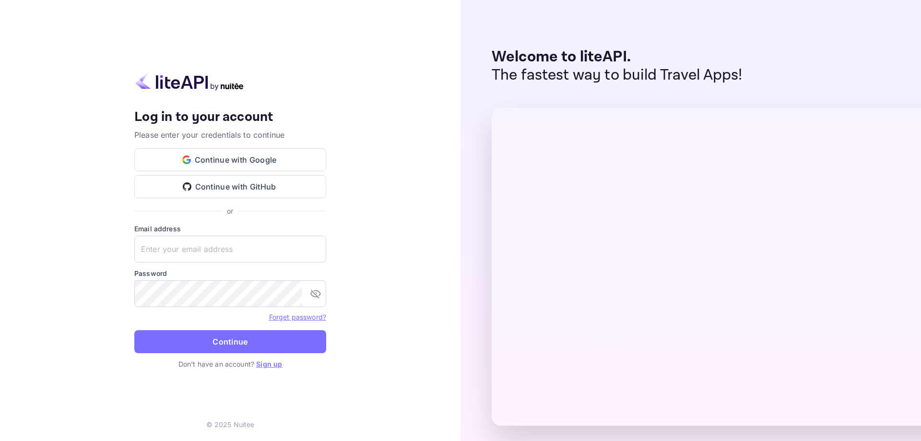 This screenshot has height=441, width=921. I want to click on p: Don't have an account?, so click(230, 364).